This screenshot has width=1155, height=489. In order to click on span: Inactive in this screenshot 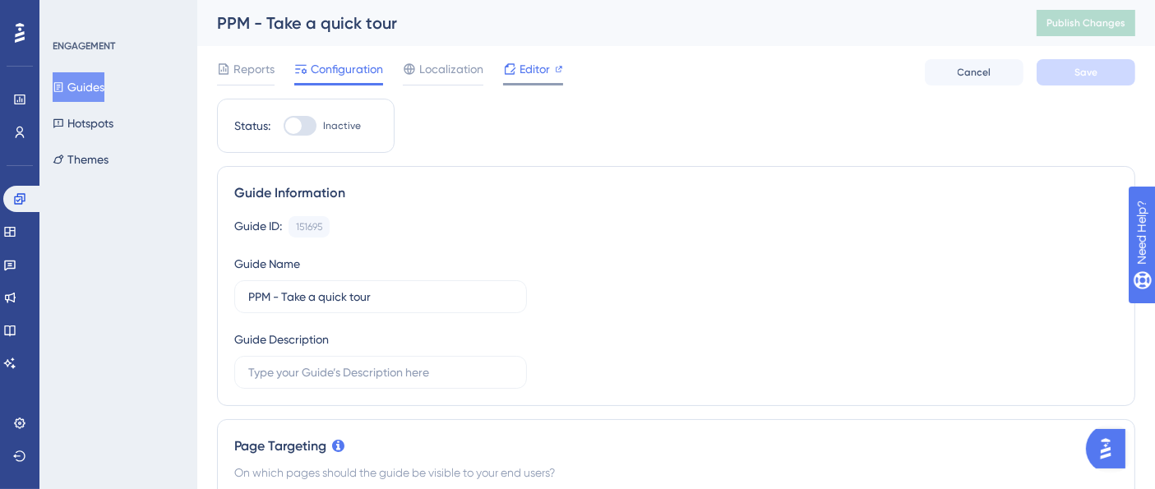, I will do `click(342, 126)`.